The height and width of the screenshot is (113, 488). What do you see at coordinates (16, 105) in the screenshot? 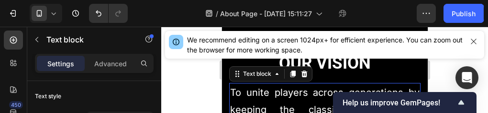
I see `div: 450` at bounding box center [16, 105].